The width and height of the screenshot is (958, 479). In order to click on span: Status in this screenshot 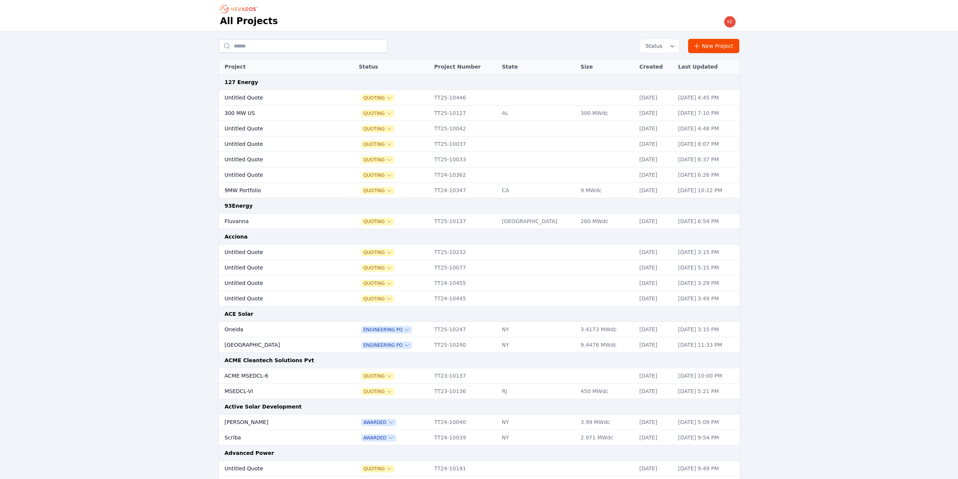, I will do `click(653, 46)`.